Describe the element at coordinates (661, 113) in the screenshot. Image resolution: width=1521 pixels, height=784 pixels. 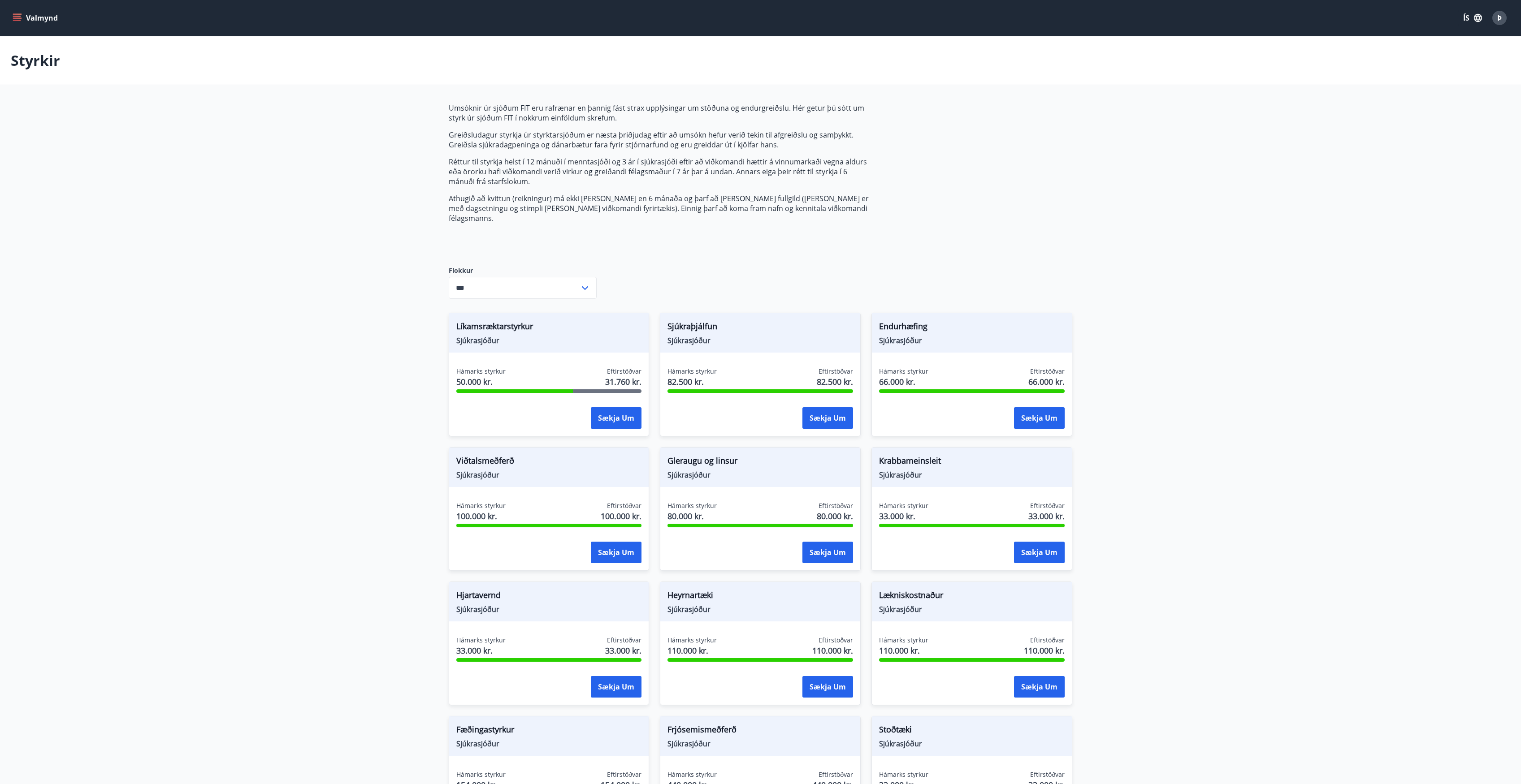
I see `p: Umsóknir úr sjóðum FIT eru rafrænar en þannig fást strax upplýsingar um stöðuna og endurgreiðslu....` at that location.